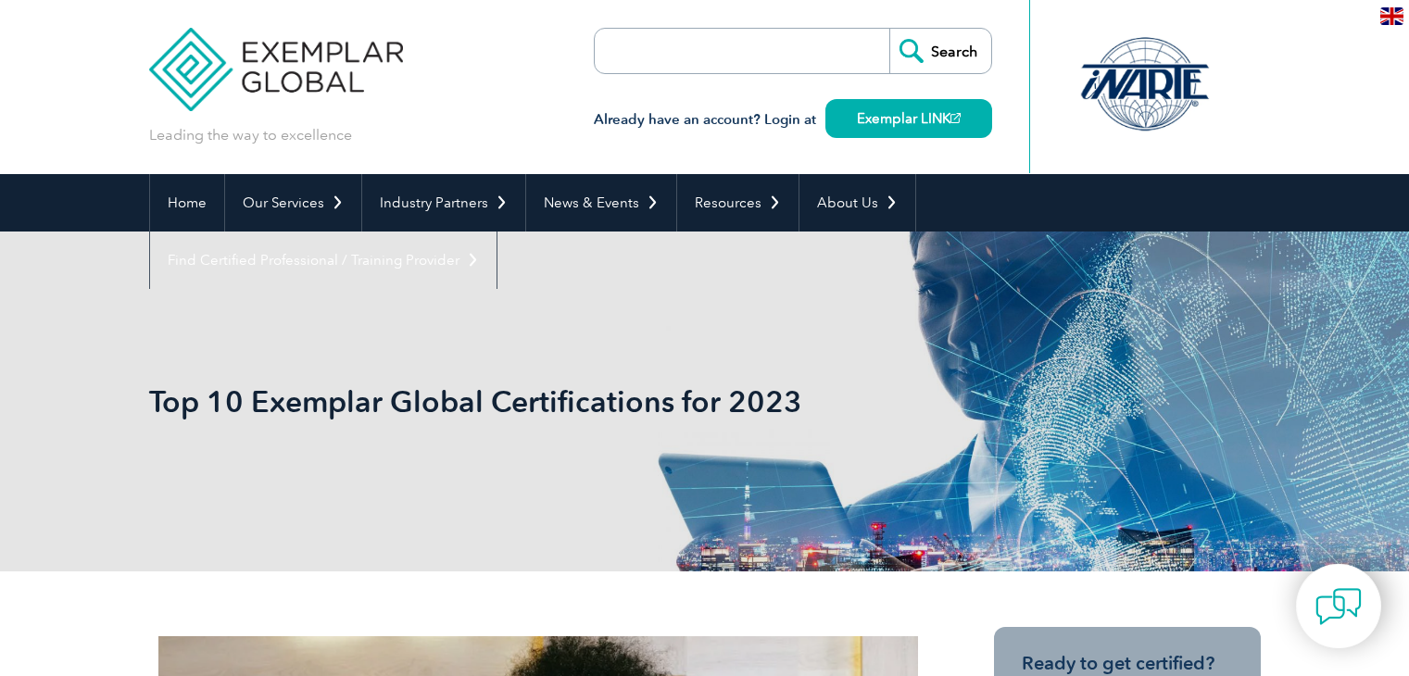 The width and height of the screenshot is (1409, 676). What do you see at coordinates (737, 203) in the screenshot?
I see `a: Resources` at bounding box center [737, 203].